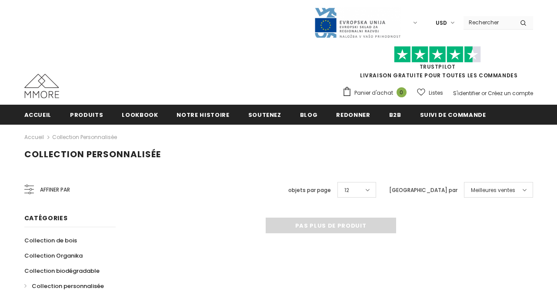 The width and height of the screenshot is (557, 298). What do you see at coordinates (453, 114) in the screenshot?
I see `a: Suivi de commande` at bounding box center [453, 114].